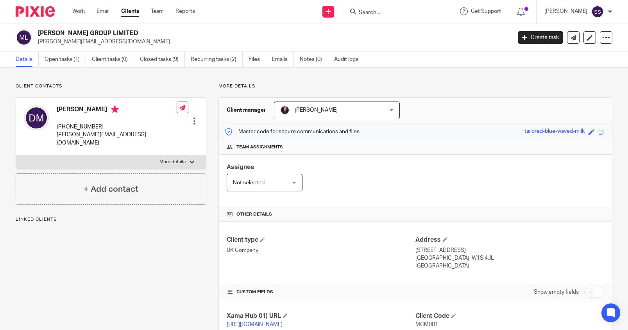 This screenshot has width=628, height=330. I want to click on a: Reports, so click(185, 11).